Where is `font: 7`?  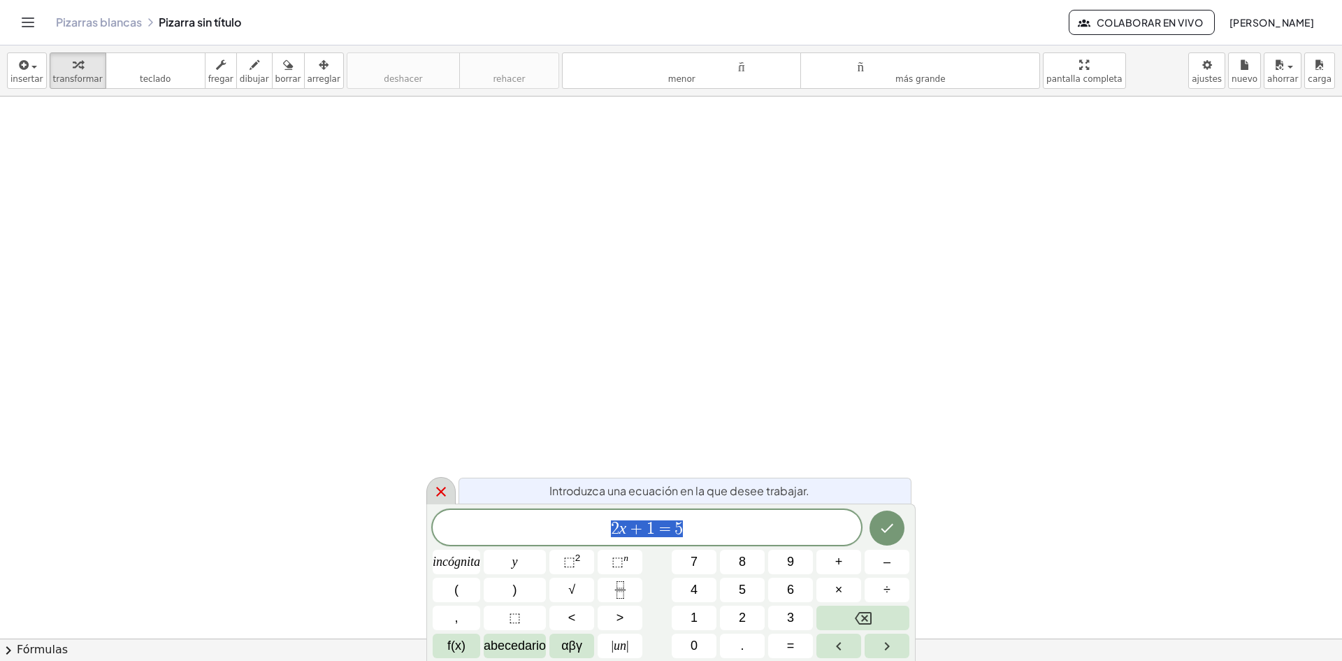 font: 7 is located at coordinates (694, 561).